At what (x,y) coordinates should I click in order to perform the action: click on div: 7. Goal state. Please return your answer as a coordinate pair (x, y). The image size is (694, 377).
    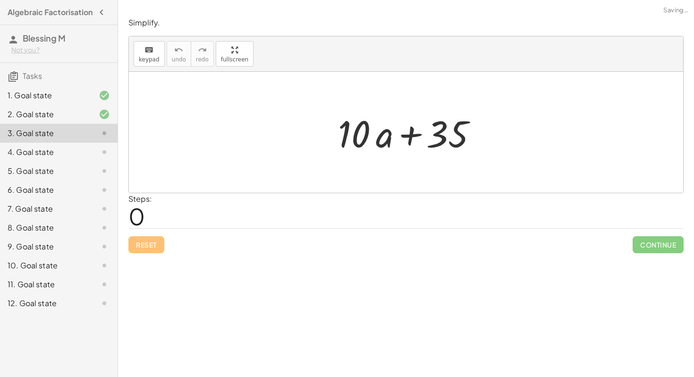
    Looking at the image, I should click on (45, 209).